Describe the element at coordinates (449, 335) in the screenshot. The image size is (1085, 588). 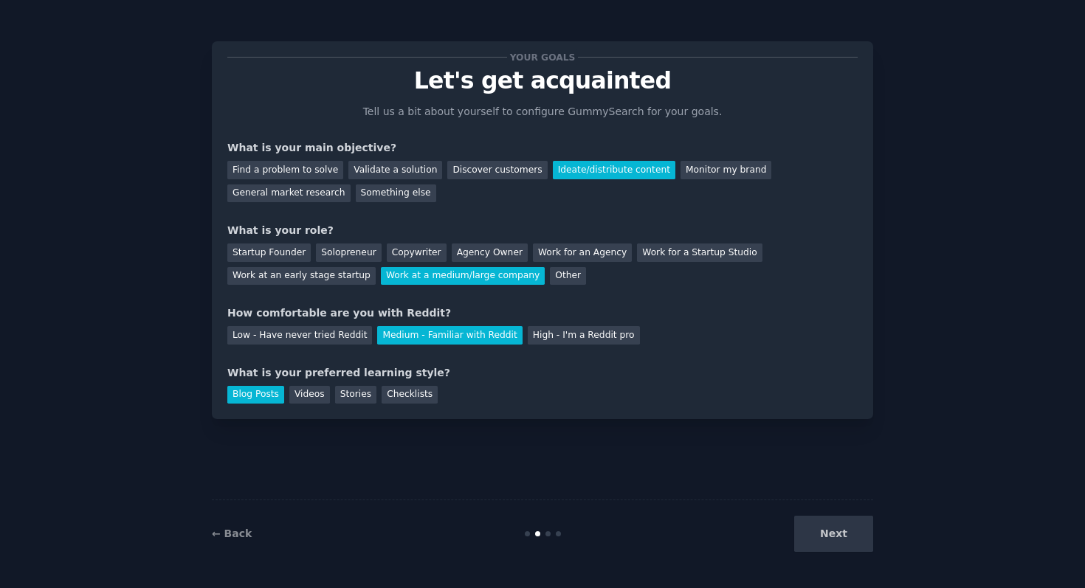
I see `div: Medium - Familiar with Reddit` at that location.